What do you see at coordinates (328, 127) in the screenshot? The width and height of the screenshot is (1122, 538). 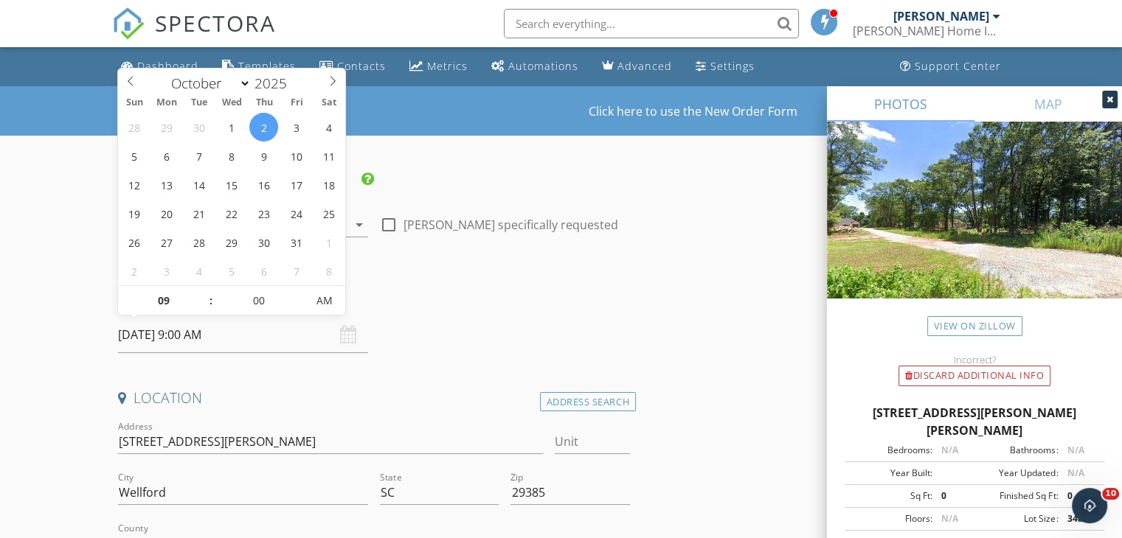 I see `span: October 4, 2025` at bounding box center [328, 127].